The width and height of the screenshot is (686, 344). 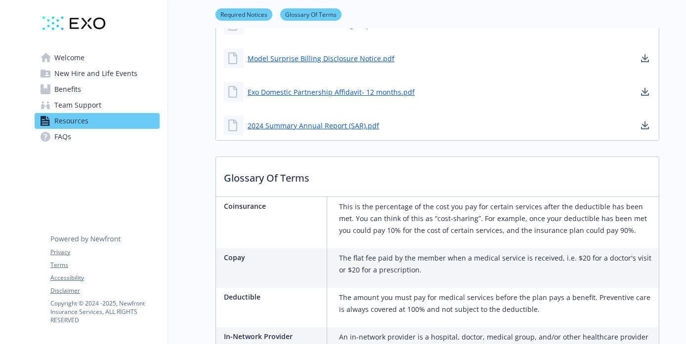 I want to click on a: Welcome, so click(x=97, y=58).